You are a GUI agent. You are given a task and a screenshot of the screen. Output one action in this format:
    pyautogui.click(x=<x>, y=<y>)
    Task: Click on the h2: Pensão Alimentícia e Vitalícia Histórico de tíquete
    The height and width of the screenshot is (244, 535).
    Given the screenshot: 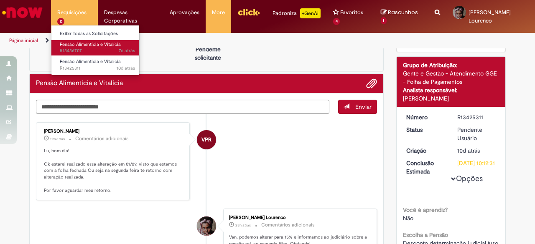 What is the action you would take?
    pyautogui.click(x=79, y=84)
    